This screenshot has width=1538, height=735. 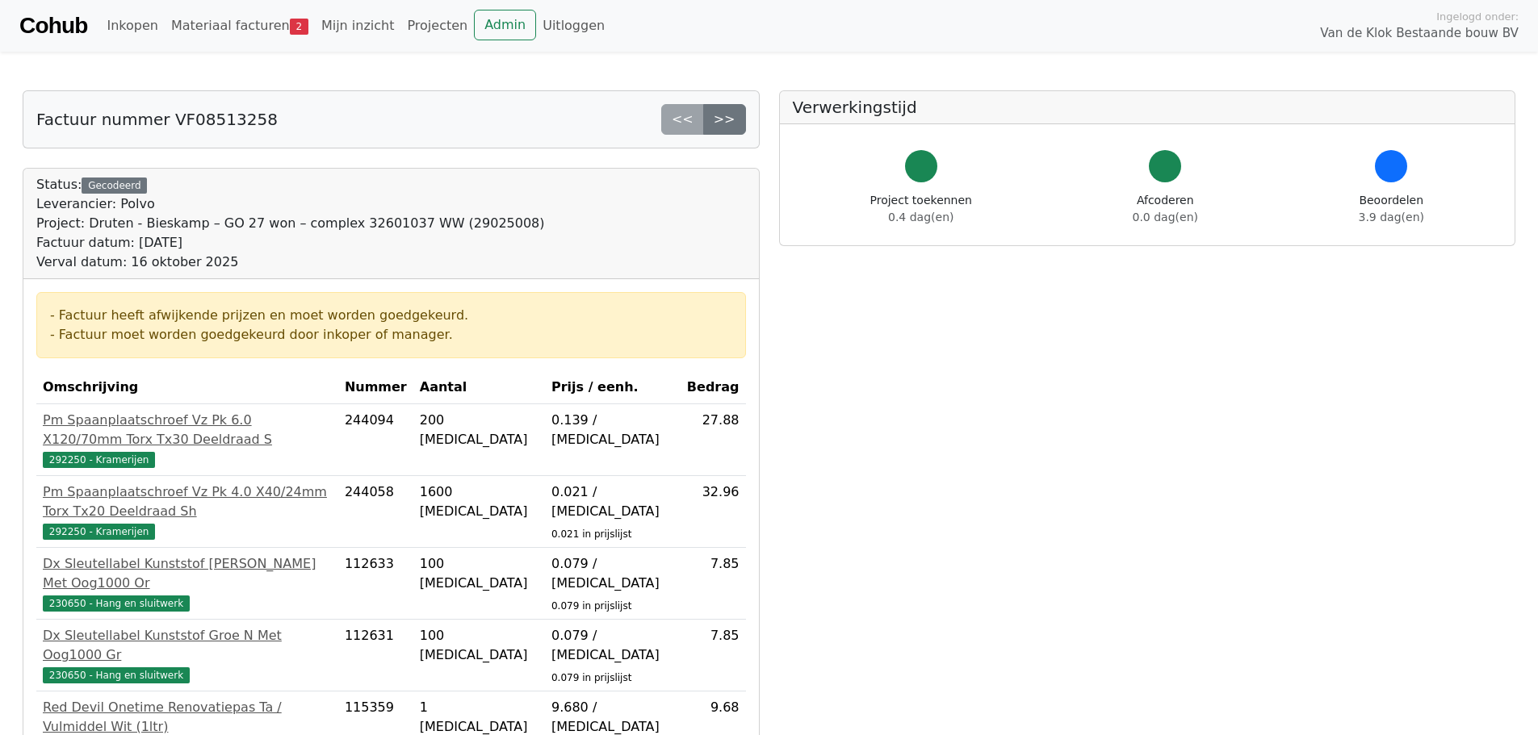 I want to click on td: 244058, so click(x=375, y=512).